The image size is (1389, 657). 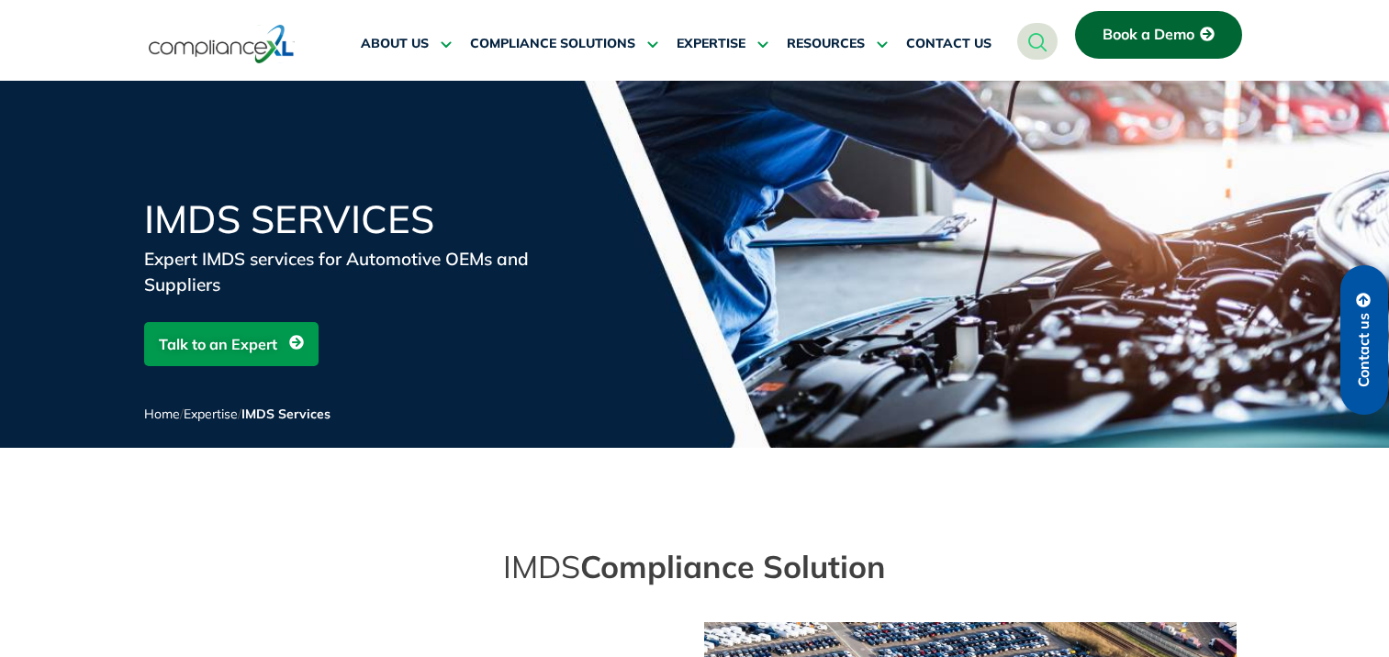 I want to click on span: IMDS Services, so click(x=285, y=414).